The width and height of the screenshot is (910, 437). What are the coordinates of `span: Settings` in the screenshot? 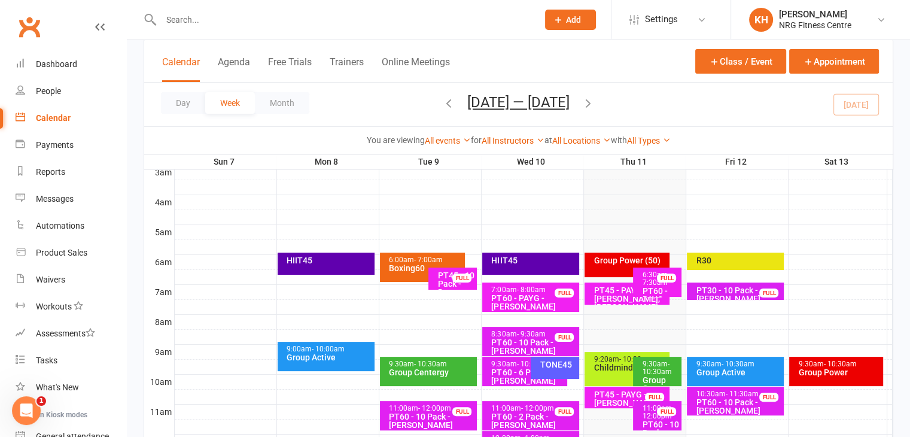 It's located at (661, 19).